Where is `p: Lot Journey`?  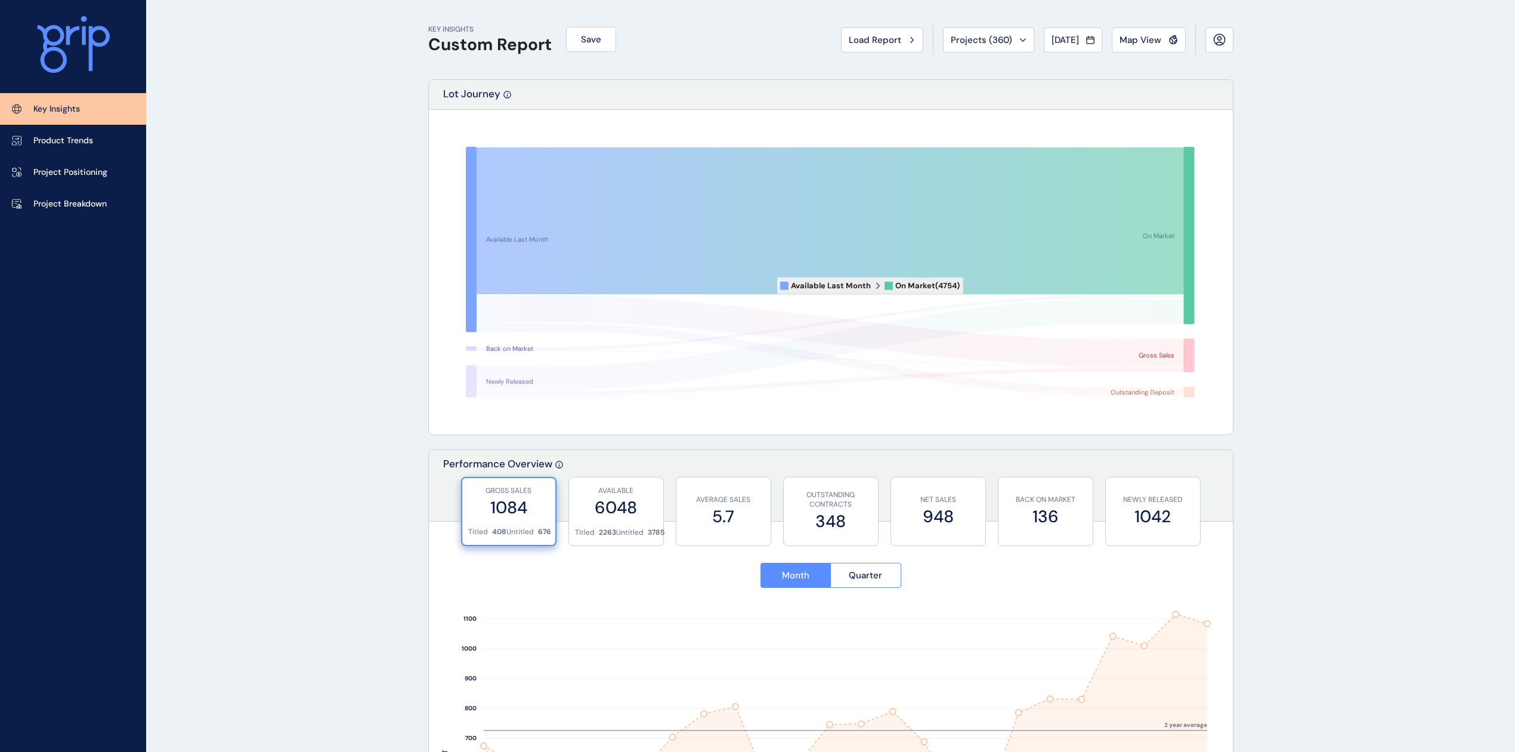
p: Lot Journey is located at coordinates (472, 98).